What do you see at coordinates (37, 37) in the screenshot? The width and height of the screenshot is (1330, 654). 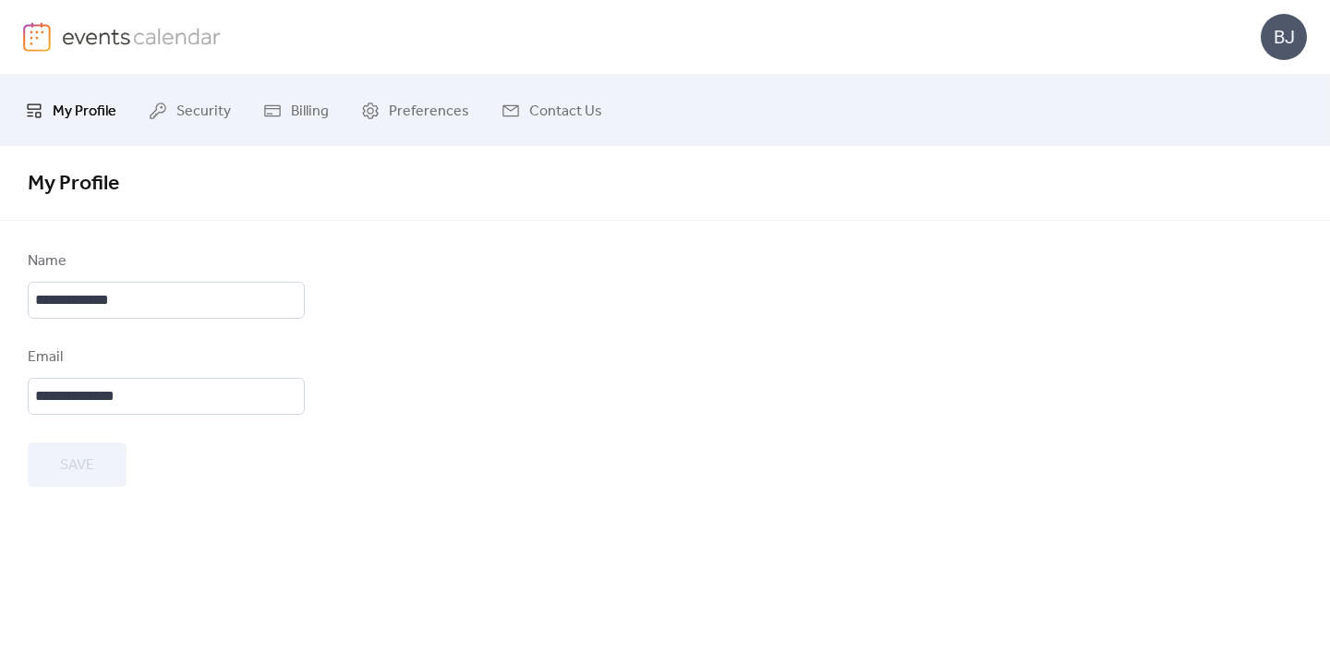 I see `img: logo` at bounding box center [37, 37].